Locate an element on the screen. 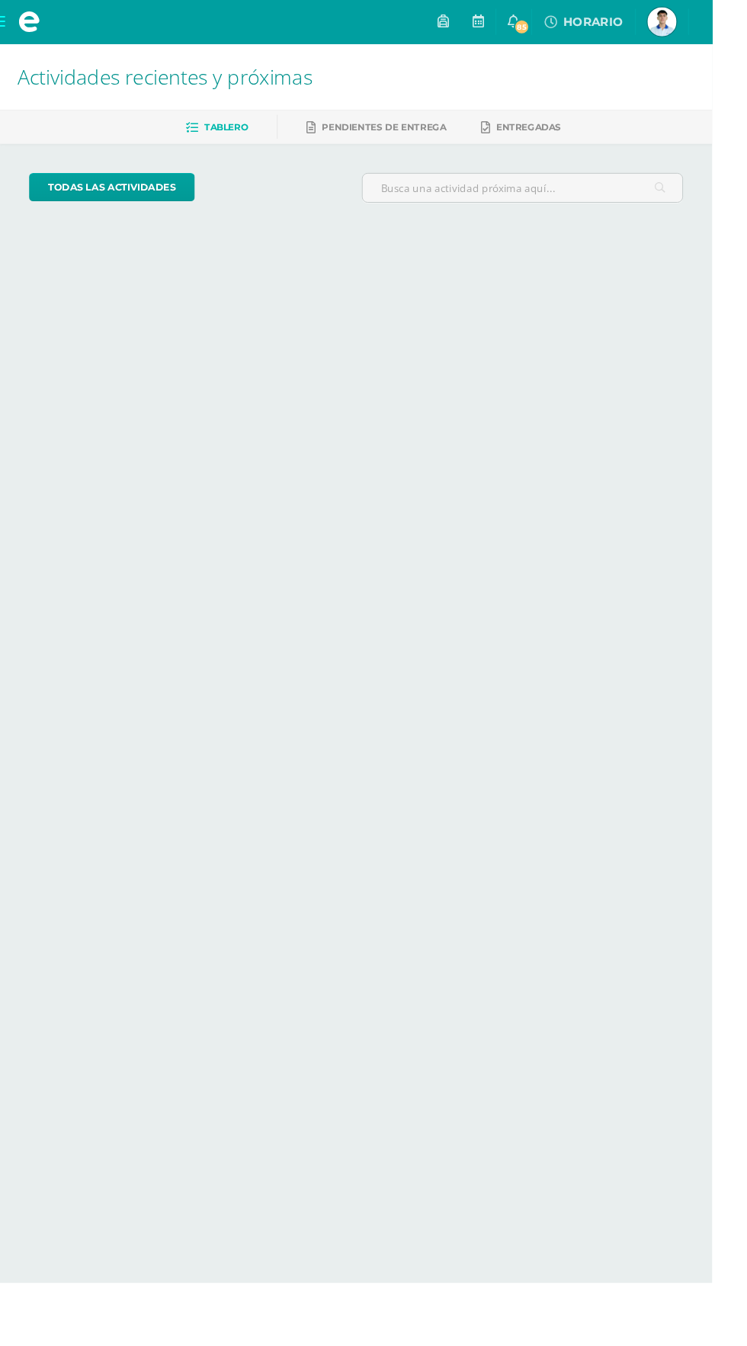 This screenshot has width=747, height=1346. img: 96f6bbda1387384c5bcdf3c6c043ccf6.png is located at coordinates (694, 23).